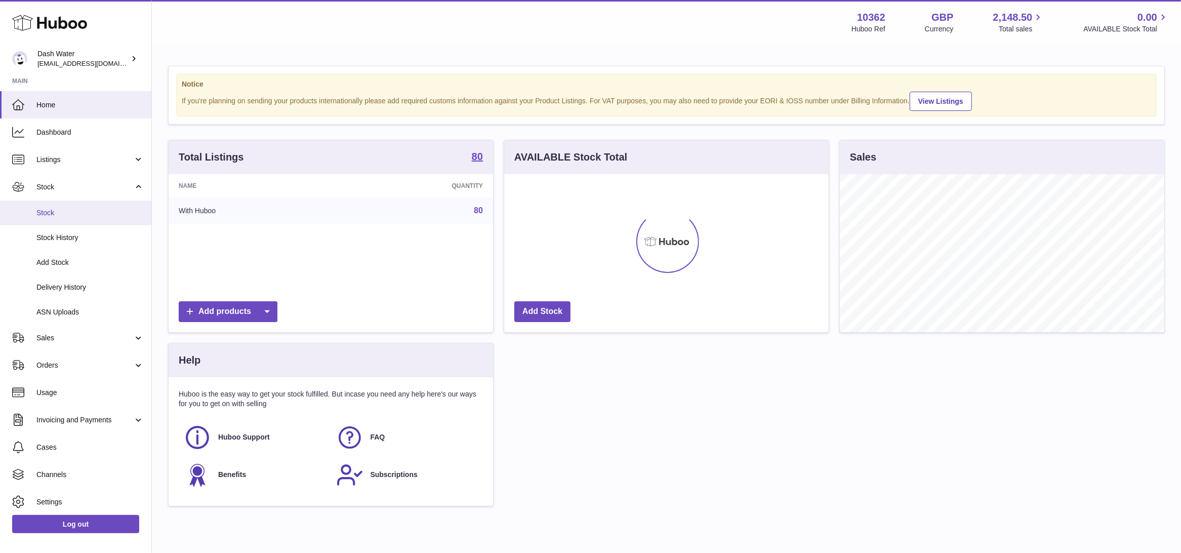 This screenshot has width=1181, height=553. What do you see at coordinates (477, 156) in the screenshot?
I see `strong: 80` at bounding box center [477, 156].